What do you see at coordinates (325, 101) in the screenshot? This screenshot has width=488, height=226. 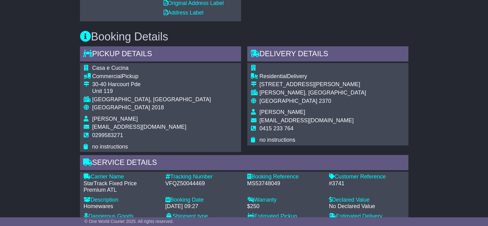 I see `span: 2370` at bounding box center [325, 101].